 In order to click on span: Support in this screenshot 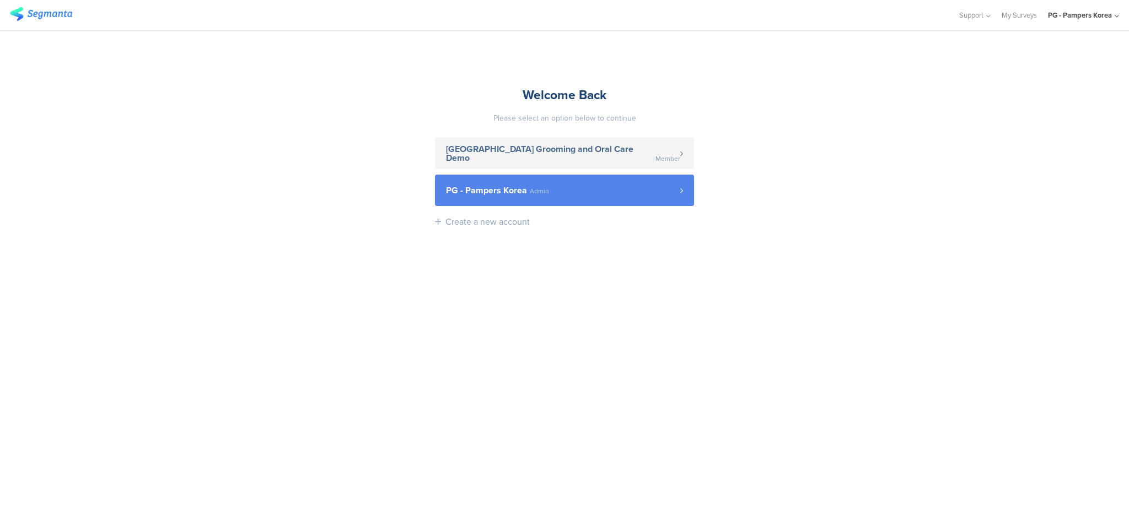, I will do `click(971, 15)`.